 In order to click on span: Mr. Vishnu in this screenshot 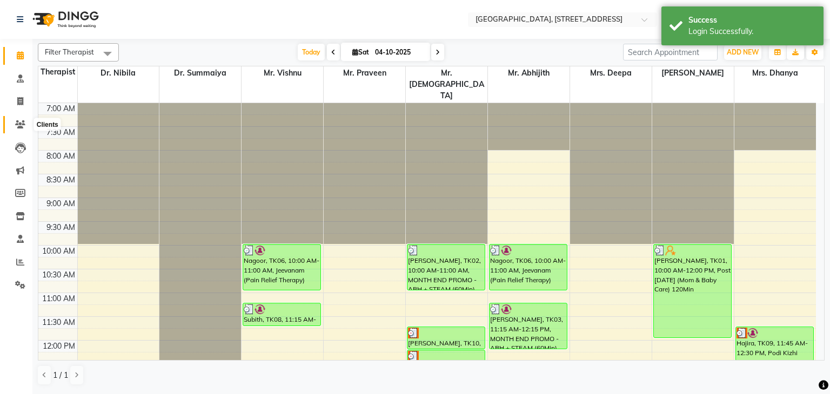, I will do `click(282, 73)`.